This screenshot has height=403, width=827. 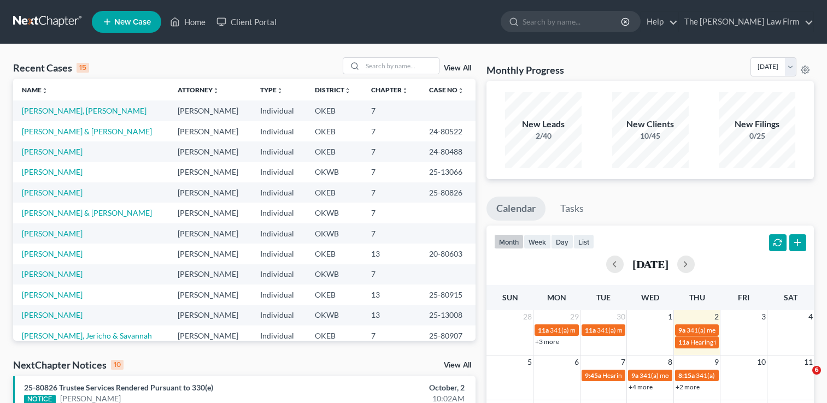 I want to click on div: New Filings, so click(x=757, y=124).